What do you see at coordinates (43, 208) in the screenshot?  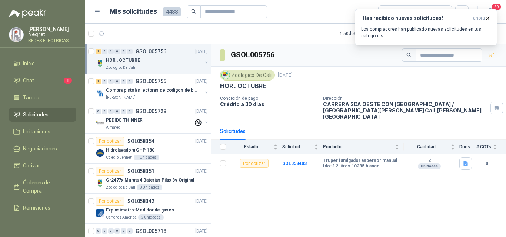 I see `a: Remisiones` at bounding box center [43, 208].